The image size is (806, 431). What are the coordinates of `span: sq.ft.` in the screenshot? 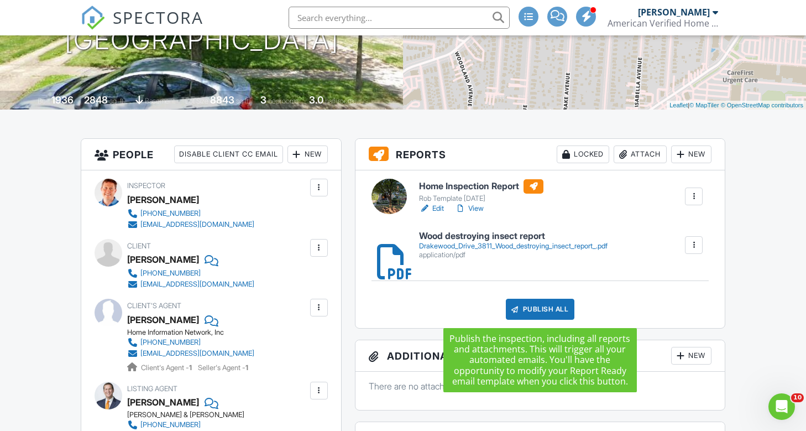 It's located at (243, 101).